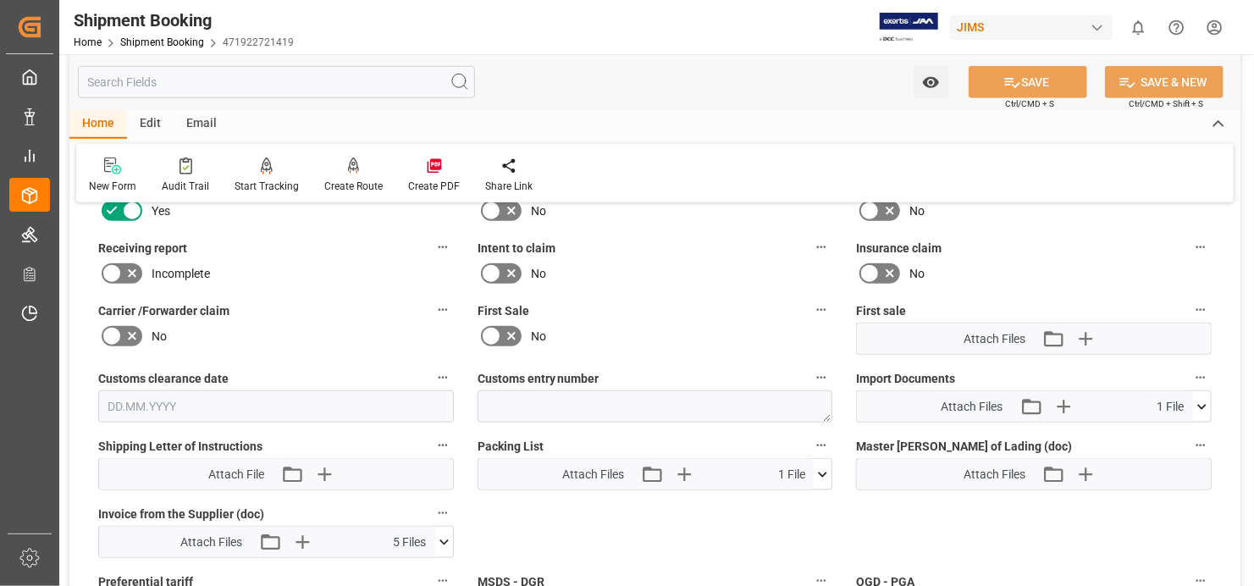  Describe the element at coordinates (236, 474) in the screenshot. I see `span: Attach File` at that location.